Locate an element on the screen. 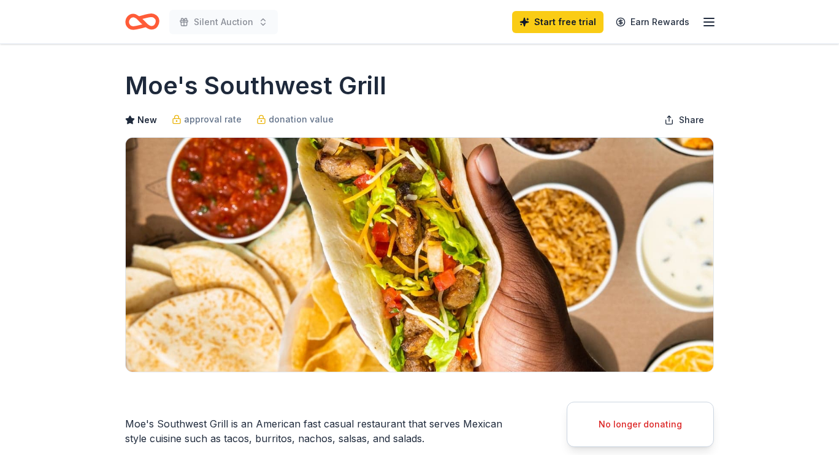  a: Earn Rewards is located at coordinates (652, 22).